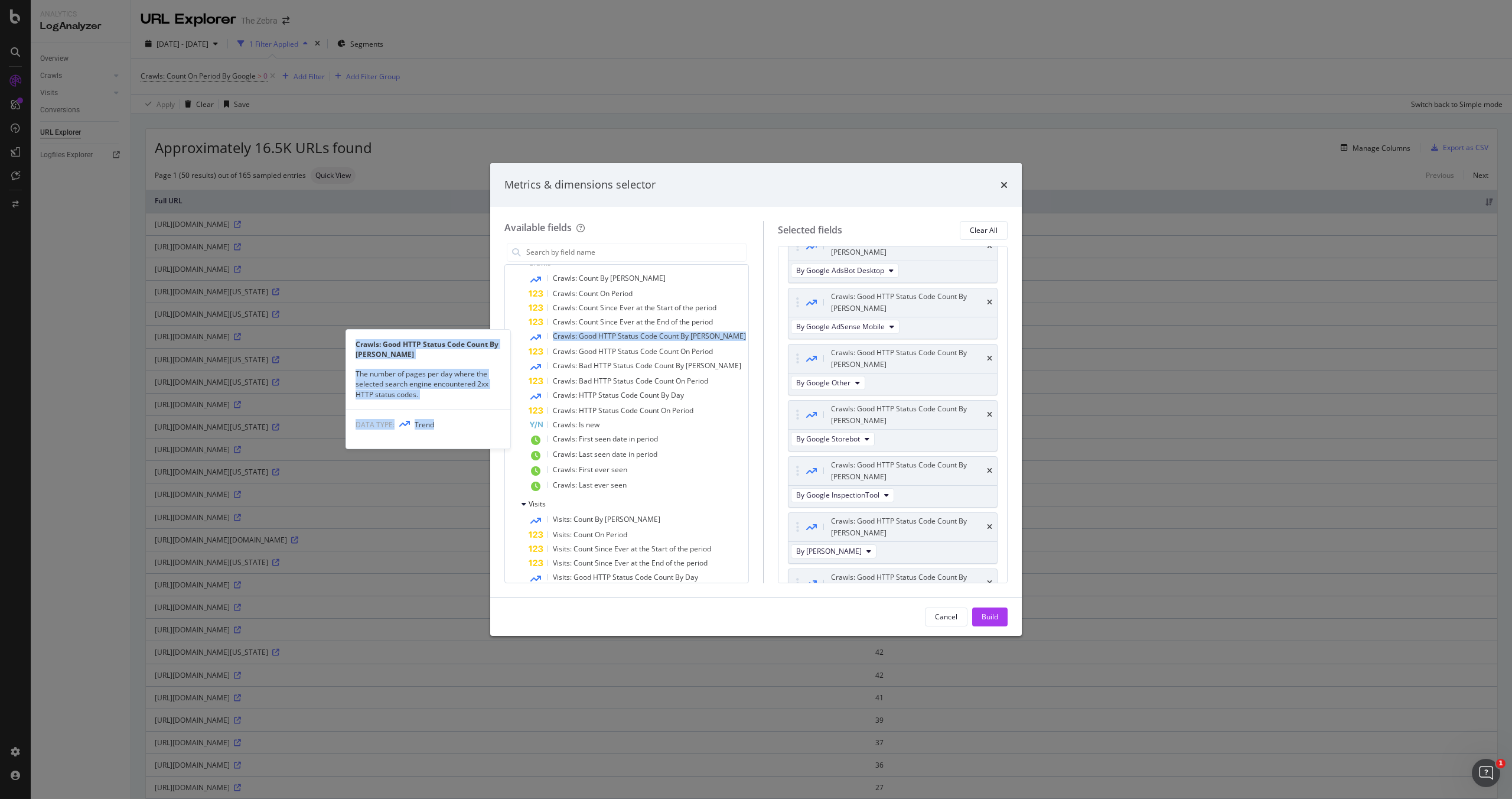 The height and width of the screenshot is (799, 1512). Describe the element at coordinates (630, 381) in the screenshot. I see `span: Crawls: Bad HTTP Status Code Count On Period` at that location.